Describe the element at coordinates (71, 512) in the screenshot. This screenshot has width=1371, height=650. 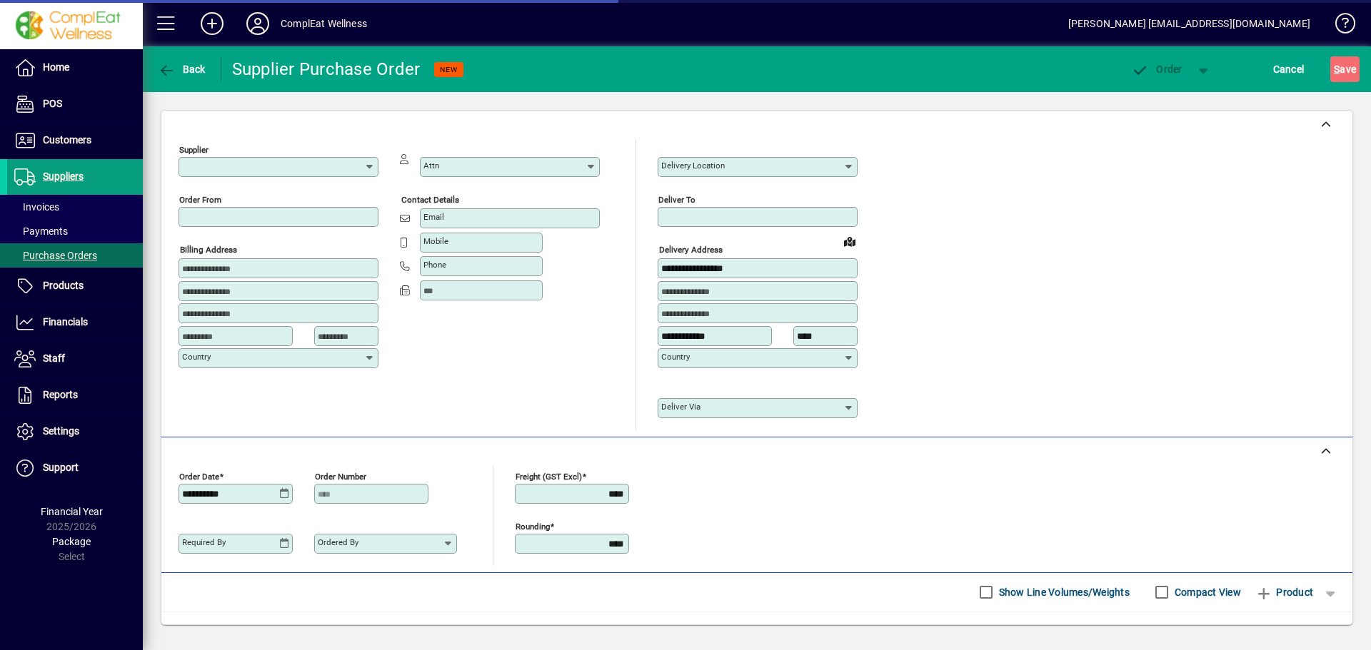
I see `span: Financial Year` at that location.